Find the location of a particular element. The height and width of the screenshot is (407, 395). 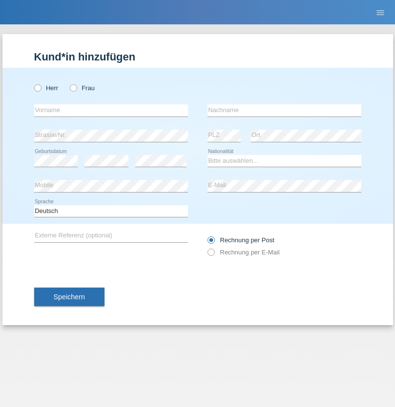

h1: Kund*in hinzufügen is located at coordinates (198, 57).